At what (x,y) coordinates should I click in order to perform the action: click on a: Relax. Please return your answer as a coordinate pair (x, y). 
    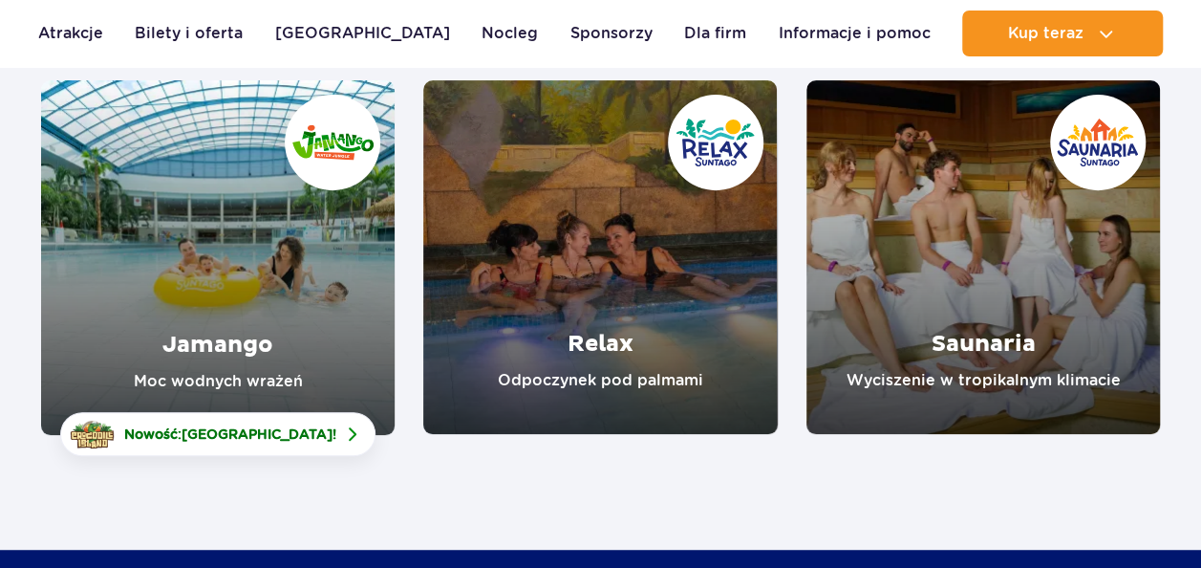
    Looking at the image, I should click on (600, 257).